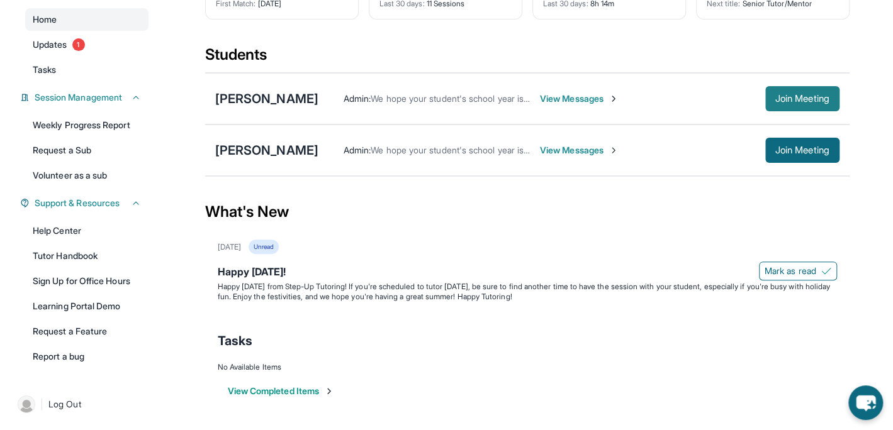 The image size is (893, 430). I want to click on a: Volunteer as a sub, so click(87, 176).